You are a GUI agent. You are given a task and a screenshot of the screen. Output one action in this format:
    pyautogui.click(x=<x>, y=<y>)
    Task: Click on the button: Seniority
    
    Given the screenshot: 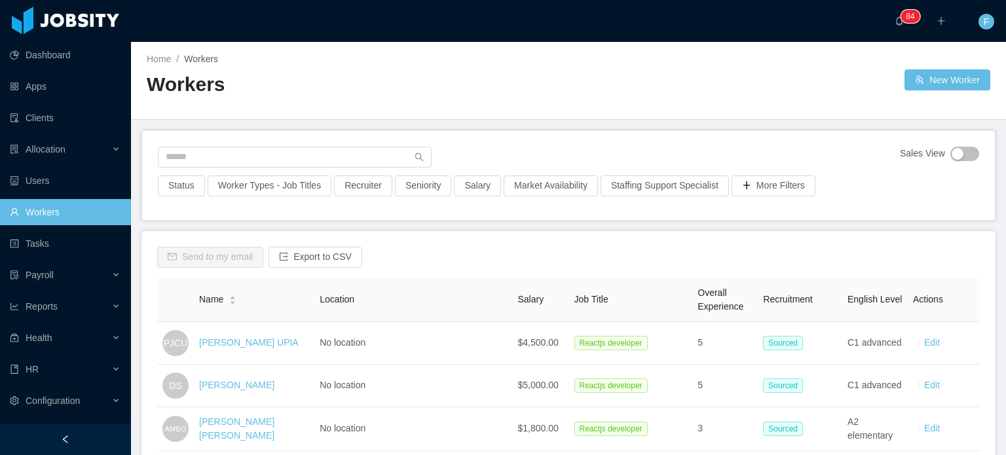 What is the action you would take?
    pyautogui.click(x=423, y=186)
    